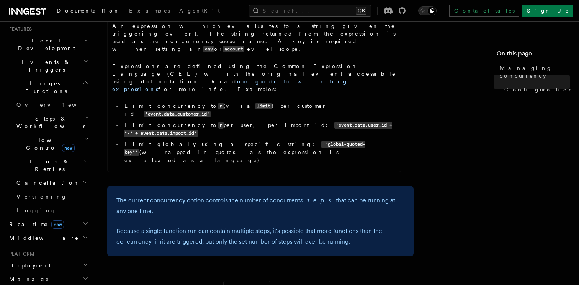  Describe the element at coordinates (88, 11) in the screenshot. I see `span: Documentation` at that location.